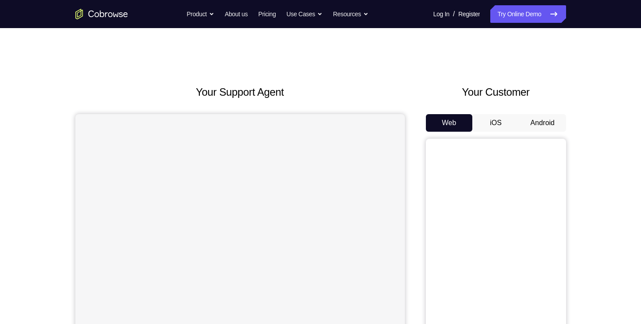 This screenshot has width=641, height=324. What do you see at coordinates (267, 14) in the screenshot?
I see `a: Pricing` at bounding box center [267, 14].